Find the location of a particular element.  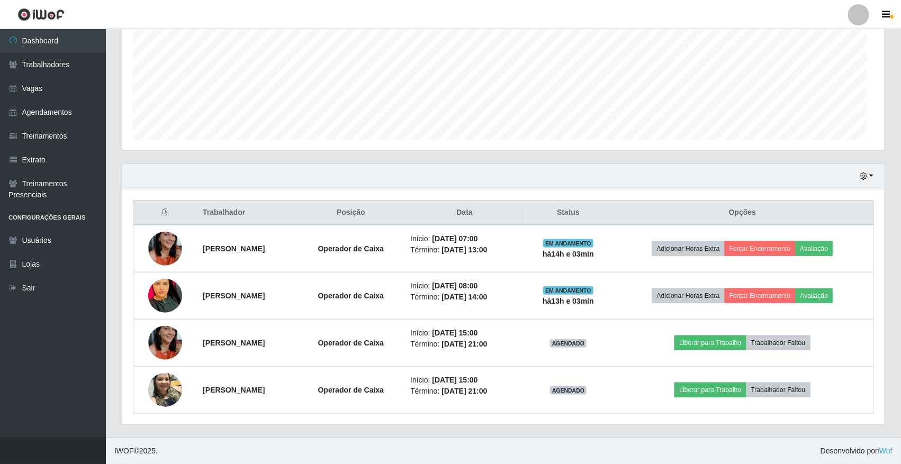

a: iWof is located at coordinates (885, 451).